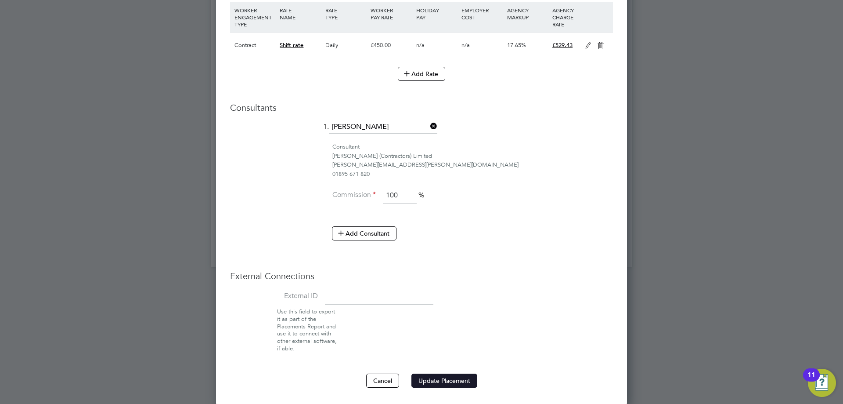 The width and height of the screenshot is (843, 404). Describe the element at coordinates (822, 383) in the screenshot. I see `button: Open Resource Center, 11 new notifications` at that location.